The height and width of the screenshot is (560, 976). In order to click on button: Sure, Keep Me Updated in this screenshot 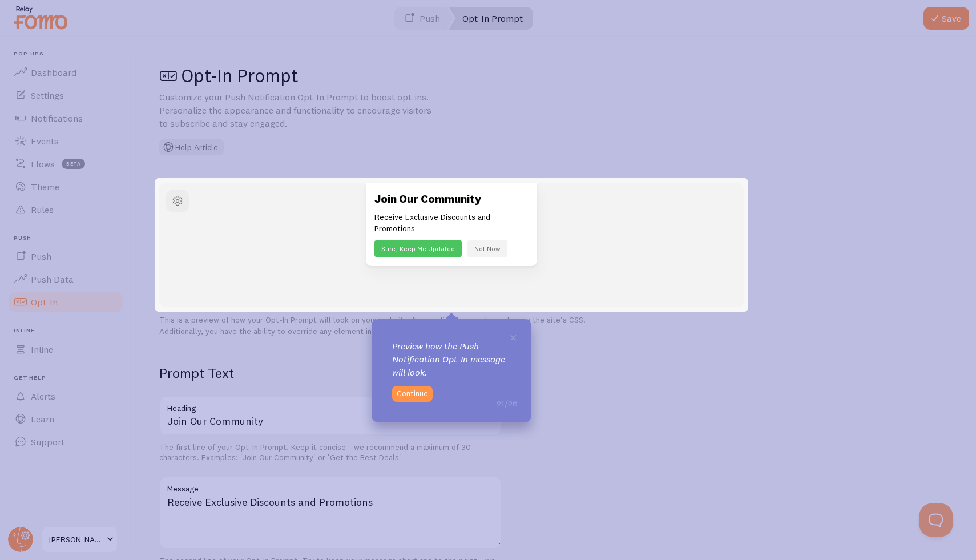, I will do `click(418, 248)`.